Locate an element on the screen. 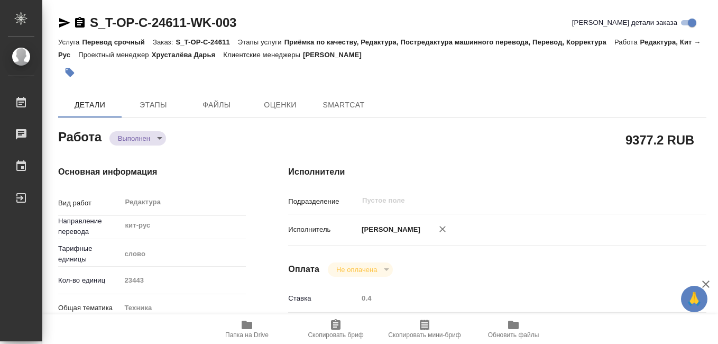 The image size is (718, 344). h4: Основная информация is located at coordinates (152, 172).